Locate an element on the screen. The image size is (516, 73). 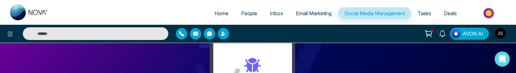
div: Open Intercom Messenger is located at coordinates (502, 59).